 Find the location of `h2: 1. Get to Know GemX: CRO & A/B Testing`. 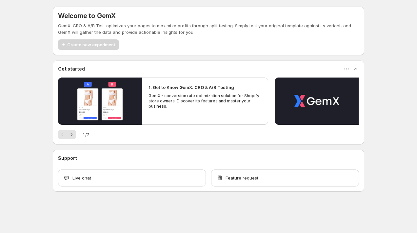

h2: 1. Get to Know GemX: CRO & A/B Testing is located at coordinates (191, 87).